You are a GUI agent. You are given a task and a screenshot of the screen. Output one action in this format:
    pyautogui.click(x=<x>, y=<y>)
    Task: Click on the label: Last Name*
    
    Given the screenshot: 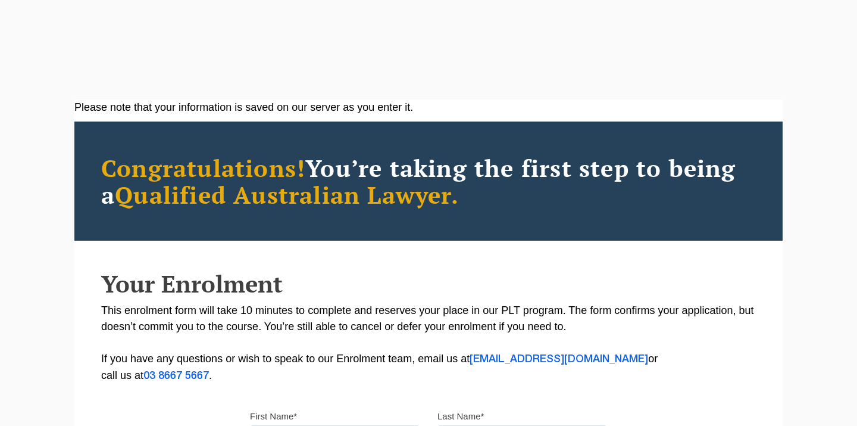 What is the action you would take?
    pyautogui.click(x=461, y=416)
    